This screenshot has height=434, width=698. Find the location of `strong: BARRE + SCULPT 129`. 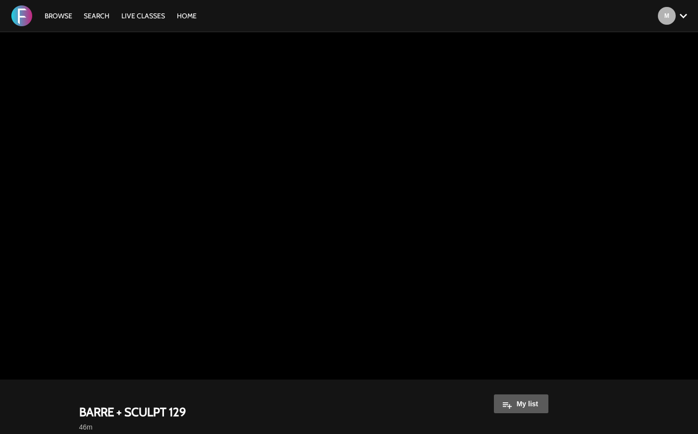

strong: BARRE + SCULPT 129 is located at coordinates (133, 412).